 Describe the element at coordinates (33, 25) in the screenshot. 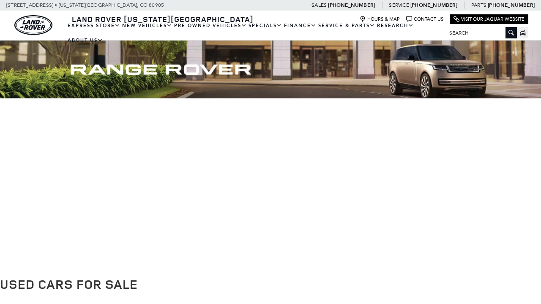

I see `a: land-rover` at that location.